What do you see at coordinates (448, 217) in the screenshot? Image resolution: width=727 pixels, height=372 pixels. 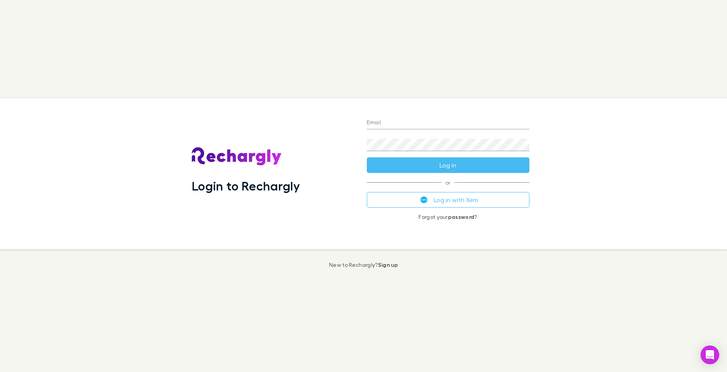 I see `p: Forgot your ?` at bounding box center [448, 217].